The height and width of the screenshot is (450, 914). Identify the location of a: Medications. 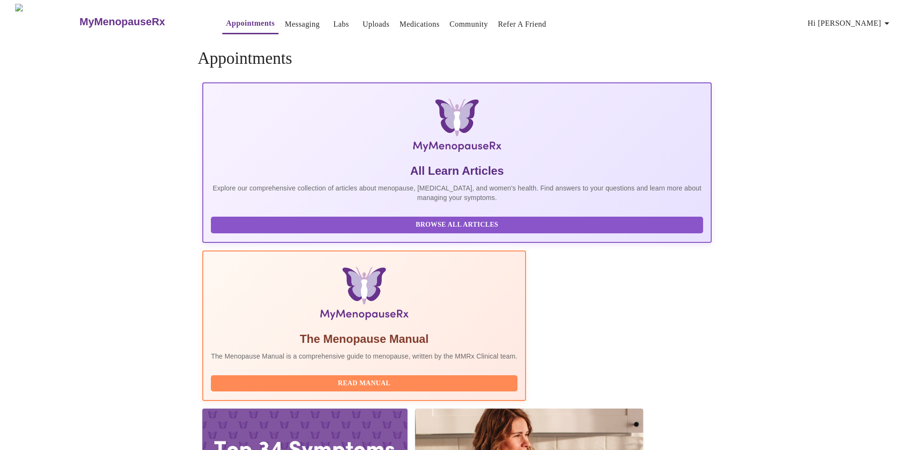
(420, 24).